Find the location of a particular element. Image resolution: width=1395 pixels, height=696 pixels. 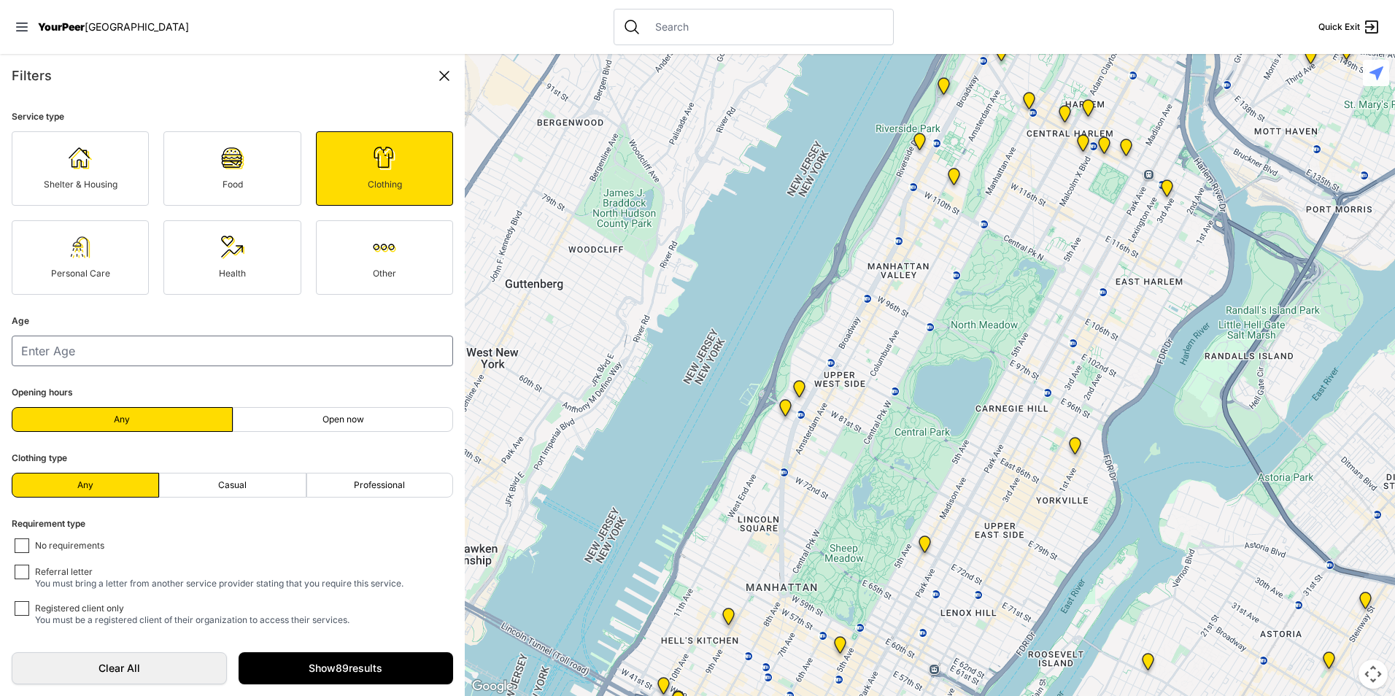

a: Open this area in Google Maps (opens a new window) is located at coordinates (493, 687).